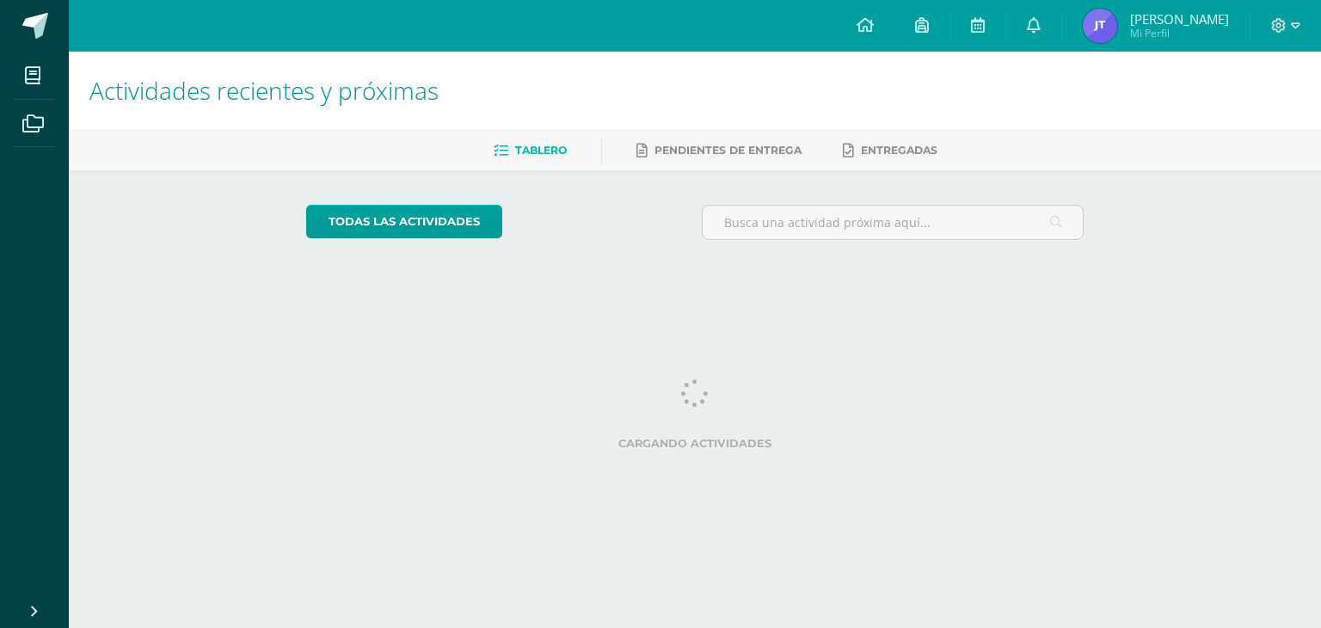  Describe the element at coordinates (695, 443) in the screenshot. I see `label: Cargando actividades` at that location.